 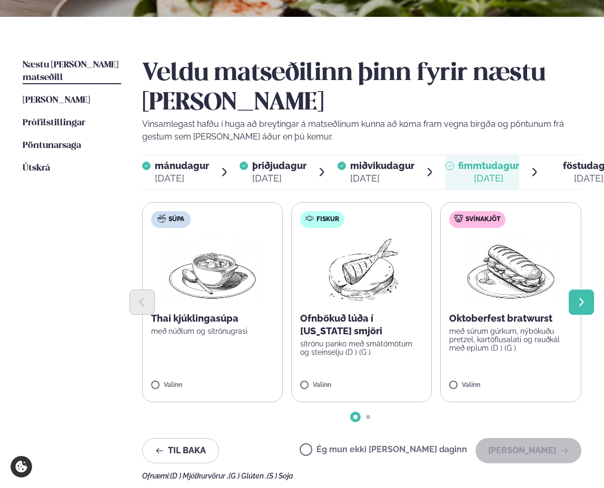 What do you see at coordinates (142, 302) in the screenshot?
I see `button: Previous slide` at bounding box center [142, 302].